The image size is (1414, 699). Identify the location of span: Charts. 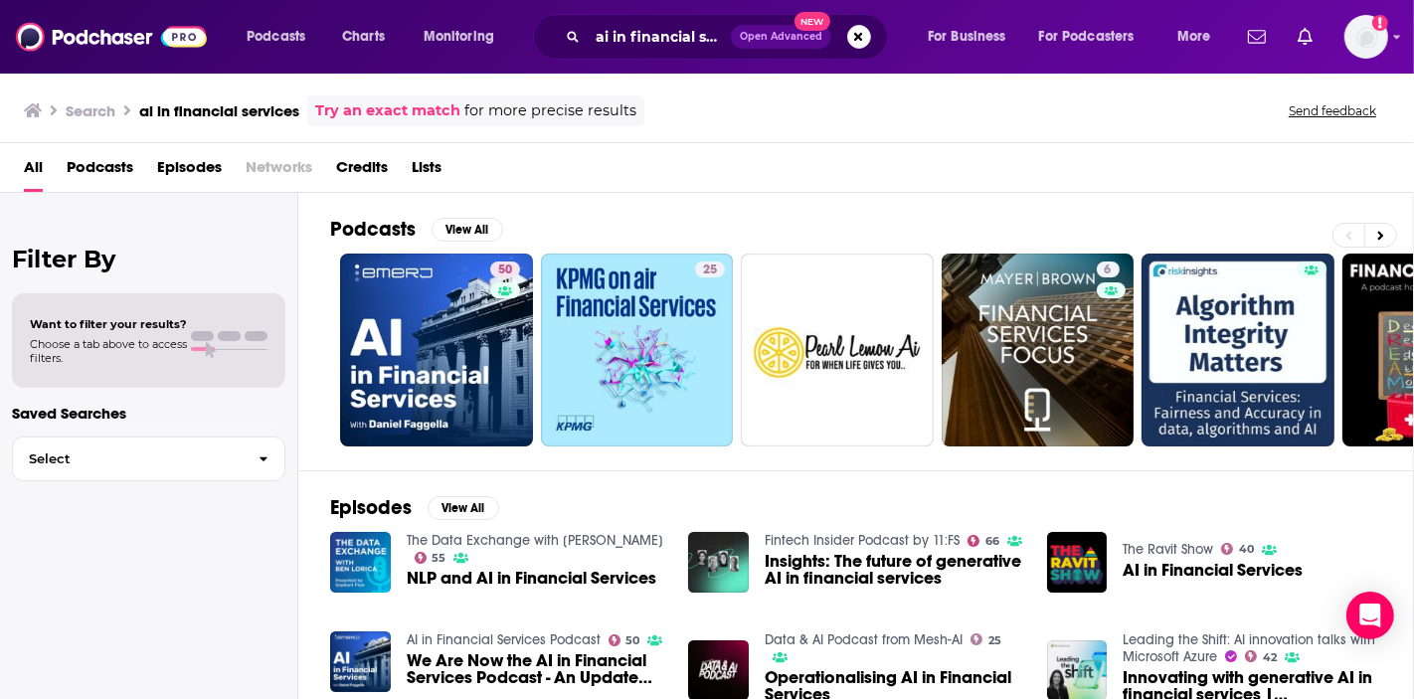
(363, 37).